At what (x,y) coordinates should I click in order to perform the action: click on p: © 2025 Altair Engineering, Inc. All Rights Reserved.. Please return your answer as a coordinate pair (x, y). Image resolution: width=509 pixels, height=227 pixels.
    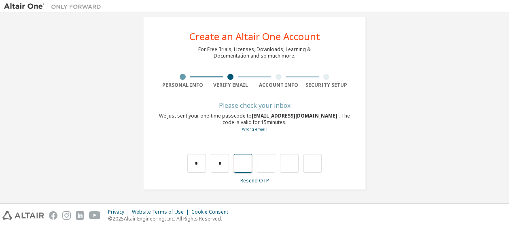
    Looking at the image, I should click on (170, 218).